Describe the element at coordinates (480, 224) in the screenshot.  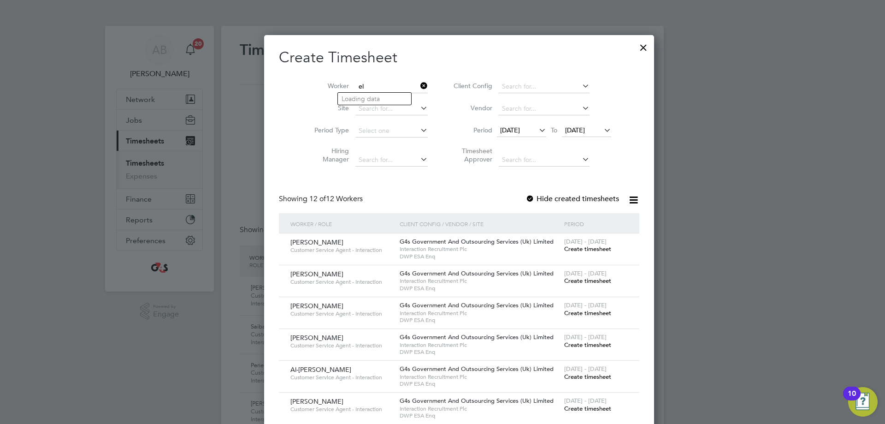
I see `div: Client Config / Vendor / Site` at that location.